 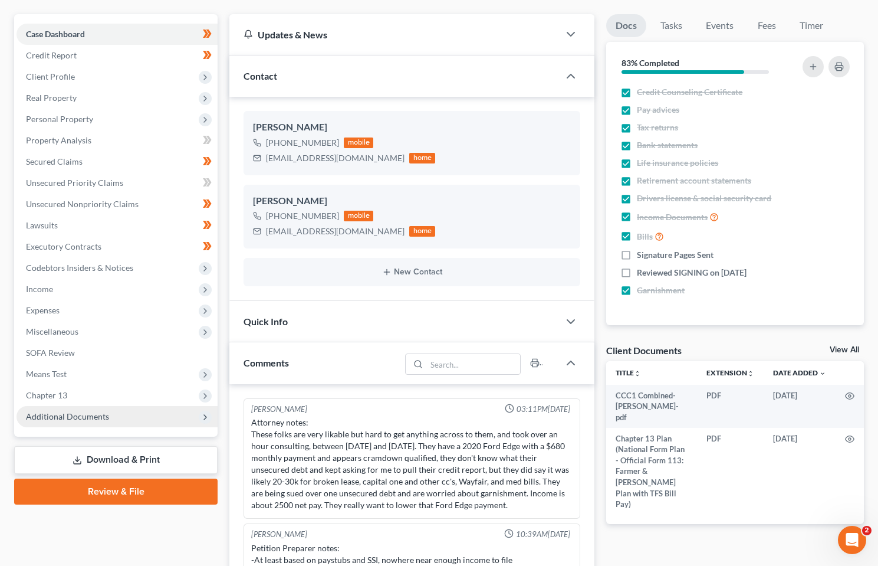 What do you see at coordinates (767, 25) in the screenshot?
I see `a: Fees` at bounding box center [767, 25].